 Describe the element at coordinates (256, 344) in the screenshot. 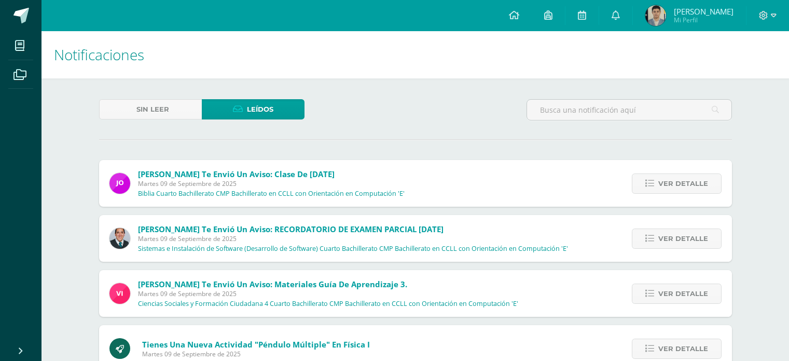

I see `span: Tienes una nueva actividad "Péndulo múltiple" En Física I` at that location.